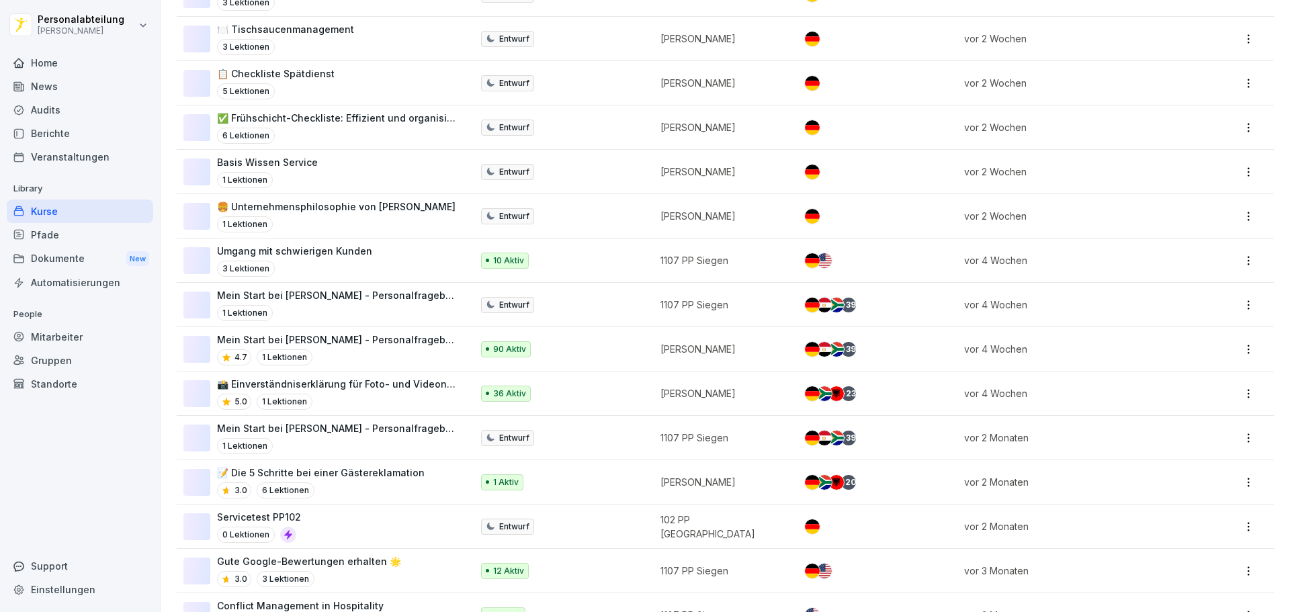 Image resolution: width=1290 pixels, height=612 pixels. I want to click on p: Basis Wissen Service, so click(267, 162).